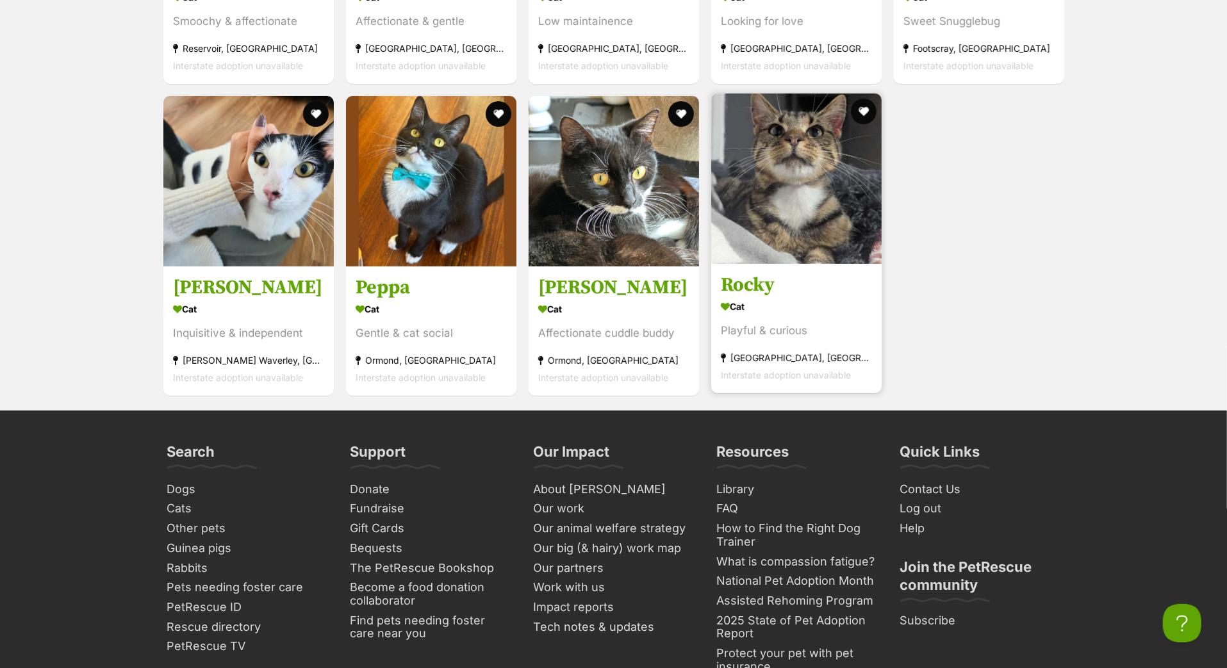 The width and height of the screenshot is (1227, 668). What do you see at coordinates (753, 455) in the screenshot?
I see `h3: Resources` at bounding box center [753, 455].